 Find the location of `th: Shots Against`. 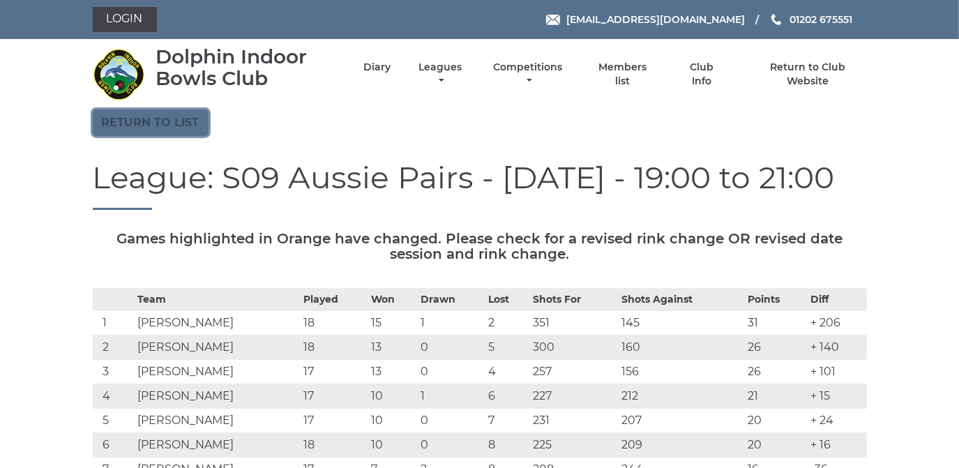

th: Shots Against is located at coordinates (681, 300).